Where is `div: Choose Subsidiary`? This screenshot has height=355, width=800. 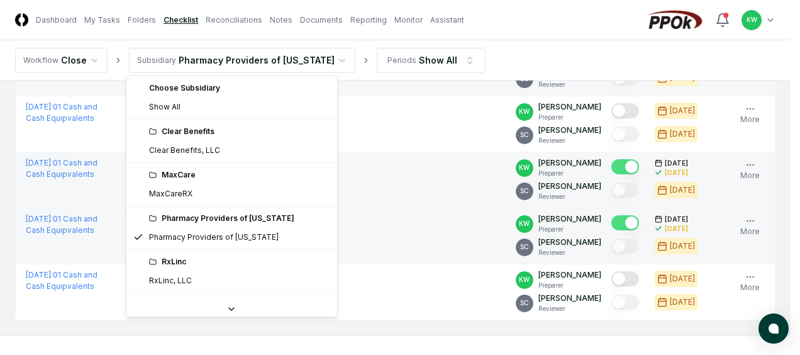 div: Choose Subsidiary is located at coordinates (231, 88).